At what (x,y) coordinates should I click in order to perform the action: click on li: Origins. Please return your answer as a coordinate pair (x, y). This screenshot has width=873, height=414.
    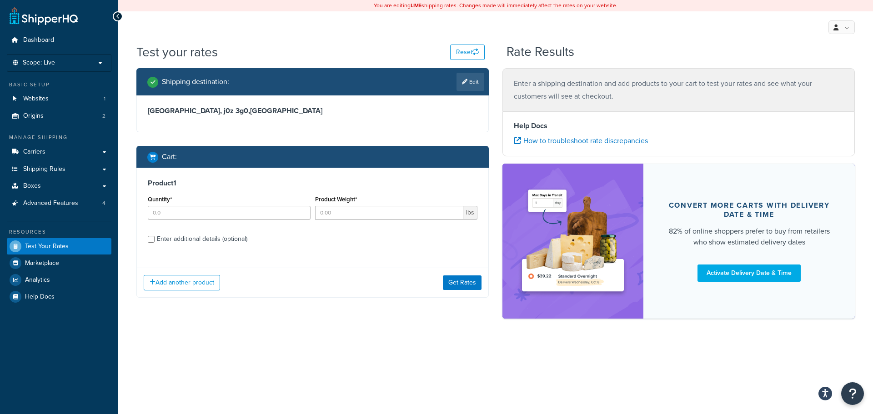
    Looking at the image, I should click on (59, 116).